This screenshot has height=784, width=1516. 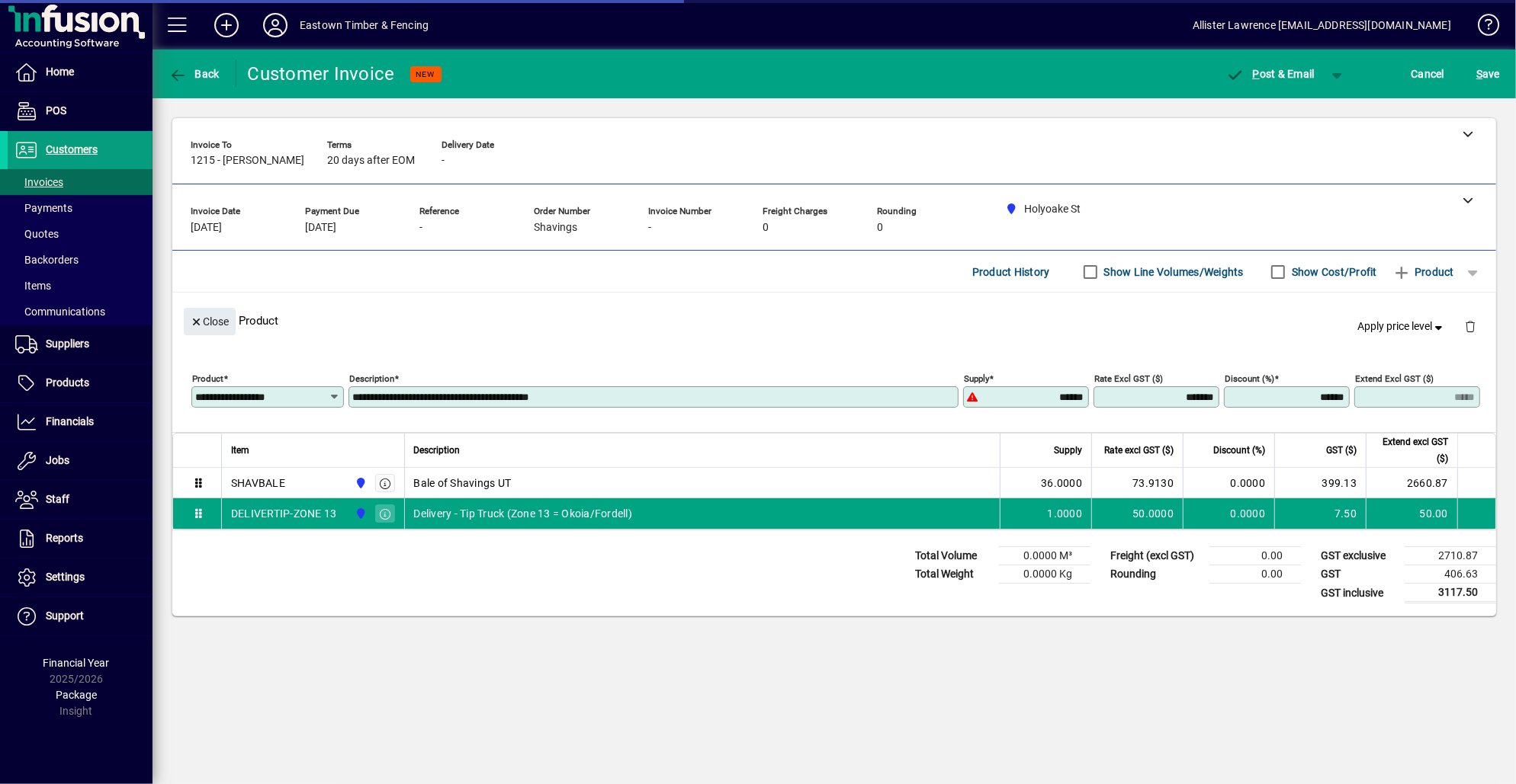 What do you see at coordinates (462, 484) in the screenshot?
I see `span: Bale of Shavings UT` at bounding box center [462, 484].